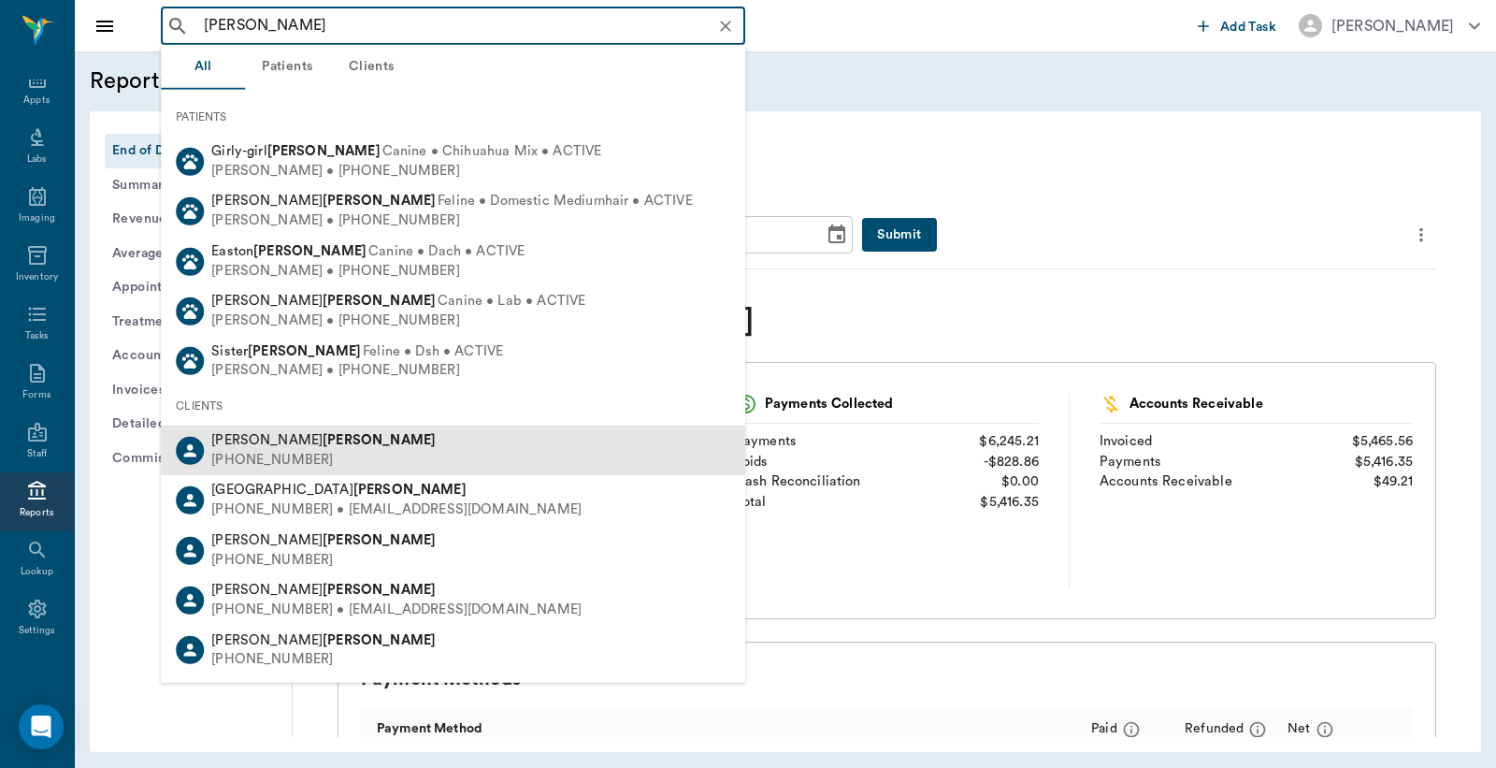 The width and height of the screenshot is (1496, 768). Describe the element at coordinates (335, 81) in the screenshot. I see `h5: Reports` at that location.